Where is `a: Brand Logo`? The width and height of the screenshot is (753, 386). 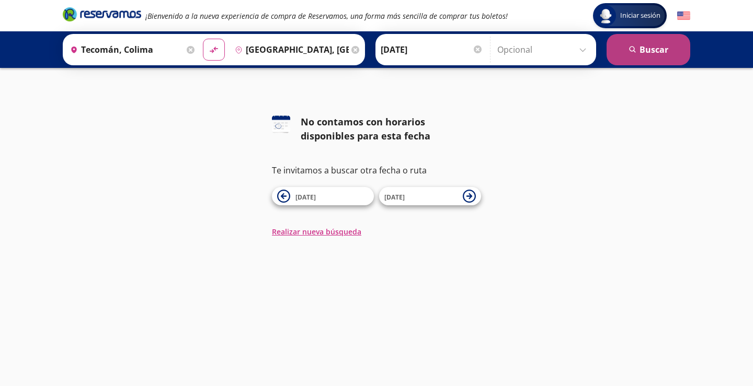
a: Brand Logo is located at coordinates (102, 16).